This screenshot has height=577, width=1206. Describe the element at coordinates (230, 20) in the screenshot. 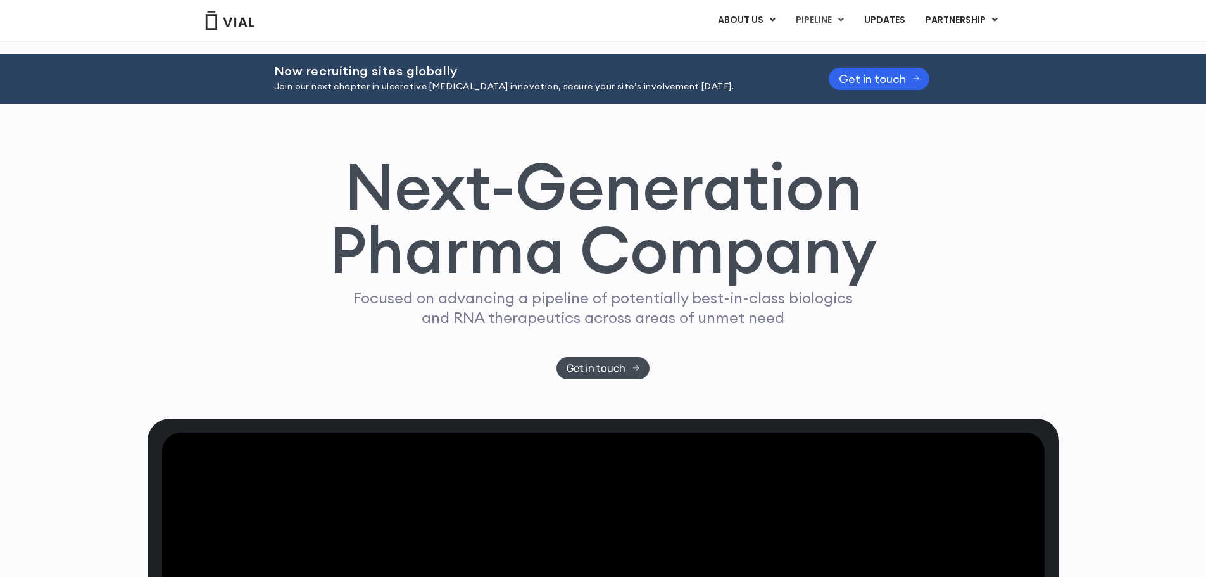

I see `img: Vial Logo` at that location.